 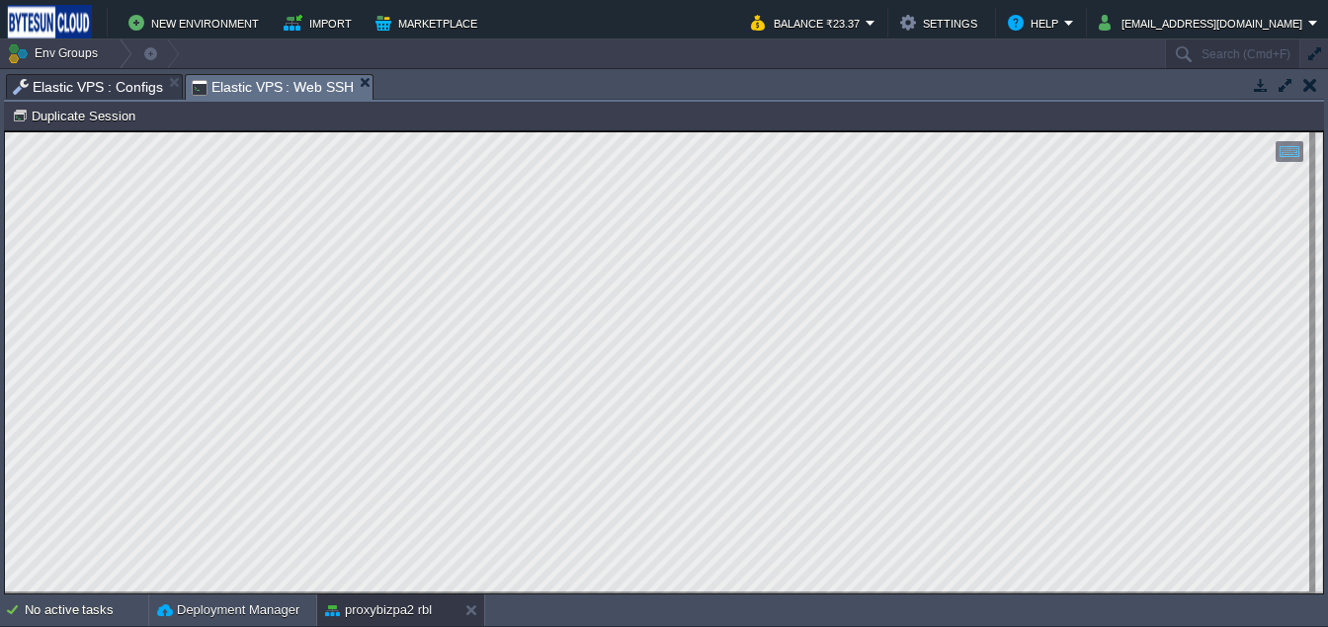 What do you see at coordinates (228, 611) in the screenshot?
I see `button: Deployment Manager` at bounding box center [228, 611].